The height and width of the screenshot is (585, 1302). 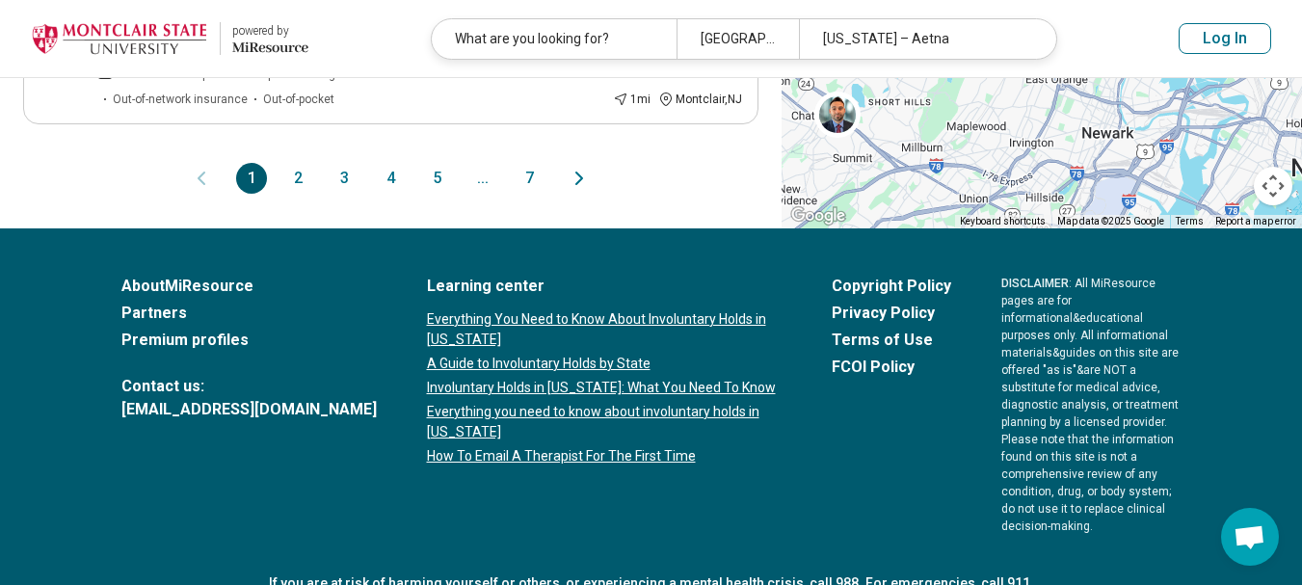 I want to click on a: AboutMiResource, so click(x=249, y=286).